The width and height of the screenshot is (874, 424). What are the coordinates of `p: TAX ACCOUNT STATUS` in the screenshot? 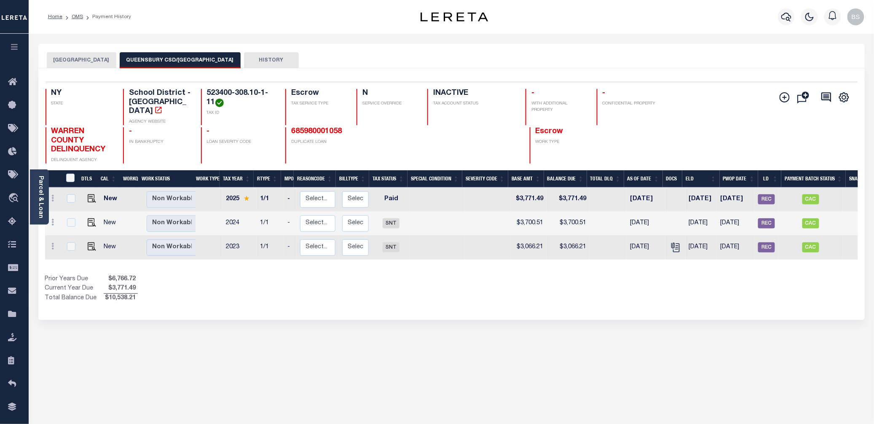 It's located at (474, 104).